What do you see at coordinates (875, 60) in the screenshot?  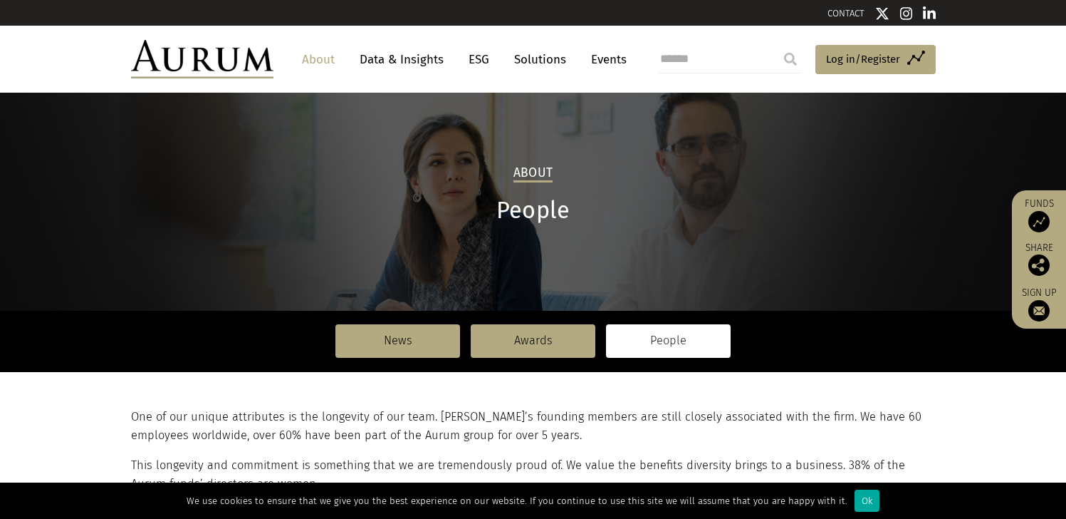 I see `a: Log in/Register` at bounding box center [875, 60].